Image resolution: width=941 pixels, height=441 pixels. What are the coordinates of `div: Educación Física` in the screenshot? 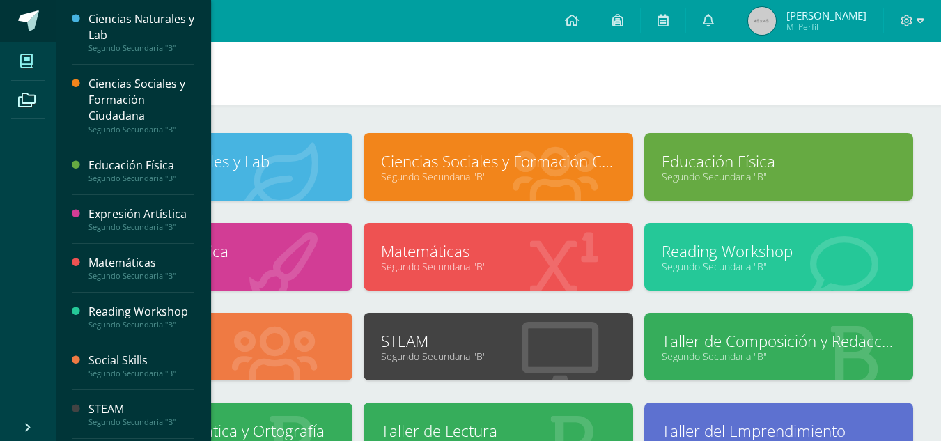 It's located at (141, 165).